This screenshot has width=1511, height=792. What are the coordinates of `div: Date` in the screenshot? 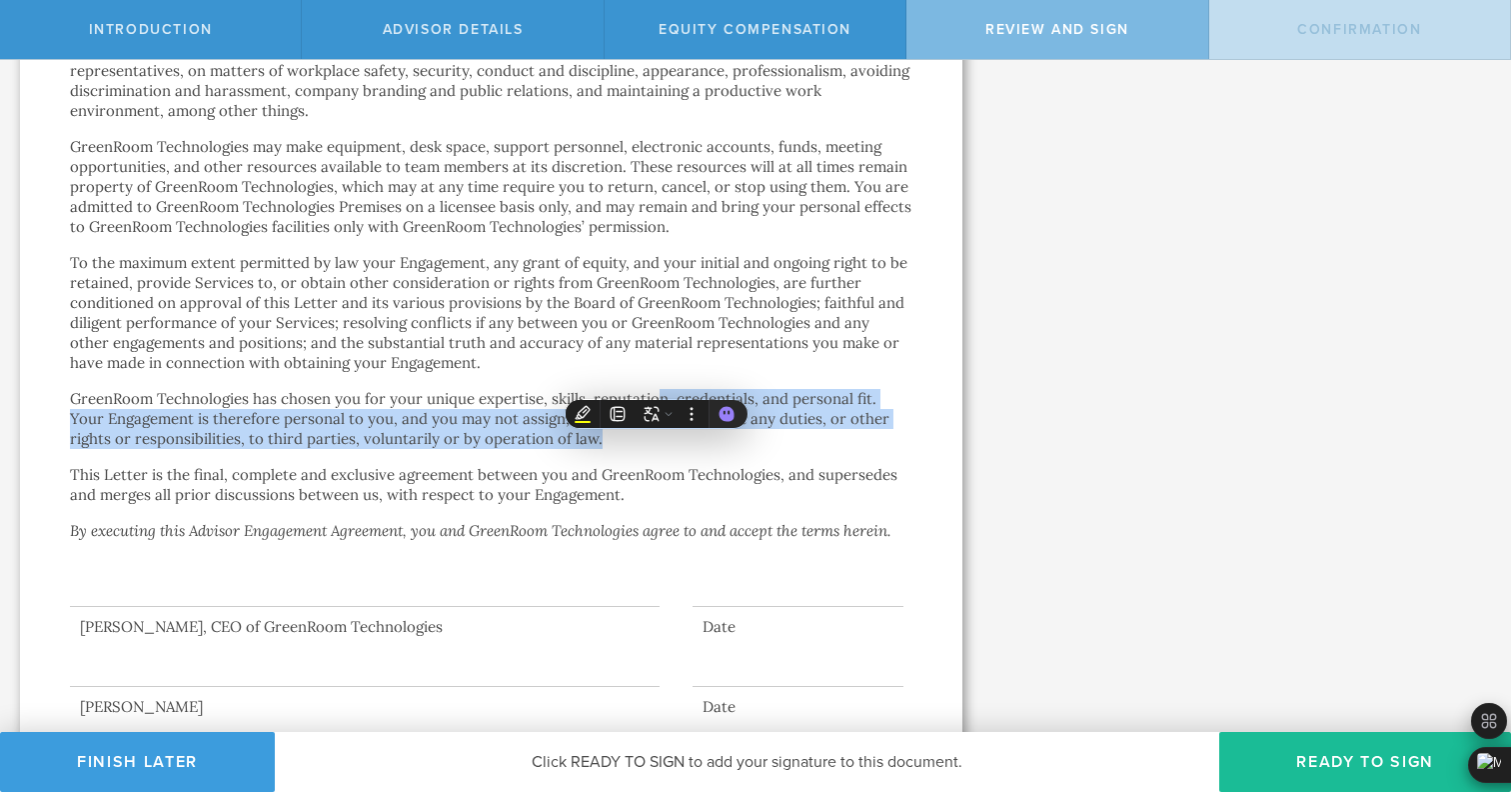 It's located at (798, 707).